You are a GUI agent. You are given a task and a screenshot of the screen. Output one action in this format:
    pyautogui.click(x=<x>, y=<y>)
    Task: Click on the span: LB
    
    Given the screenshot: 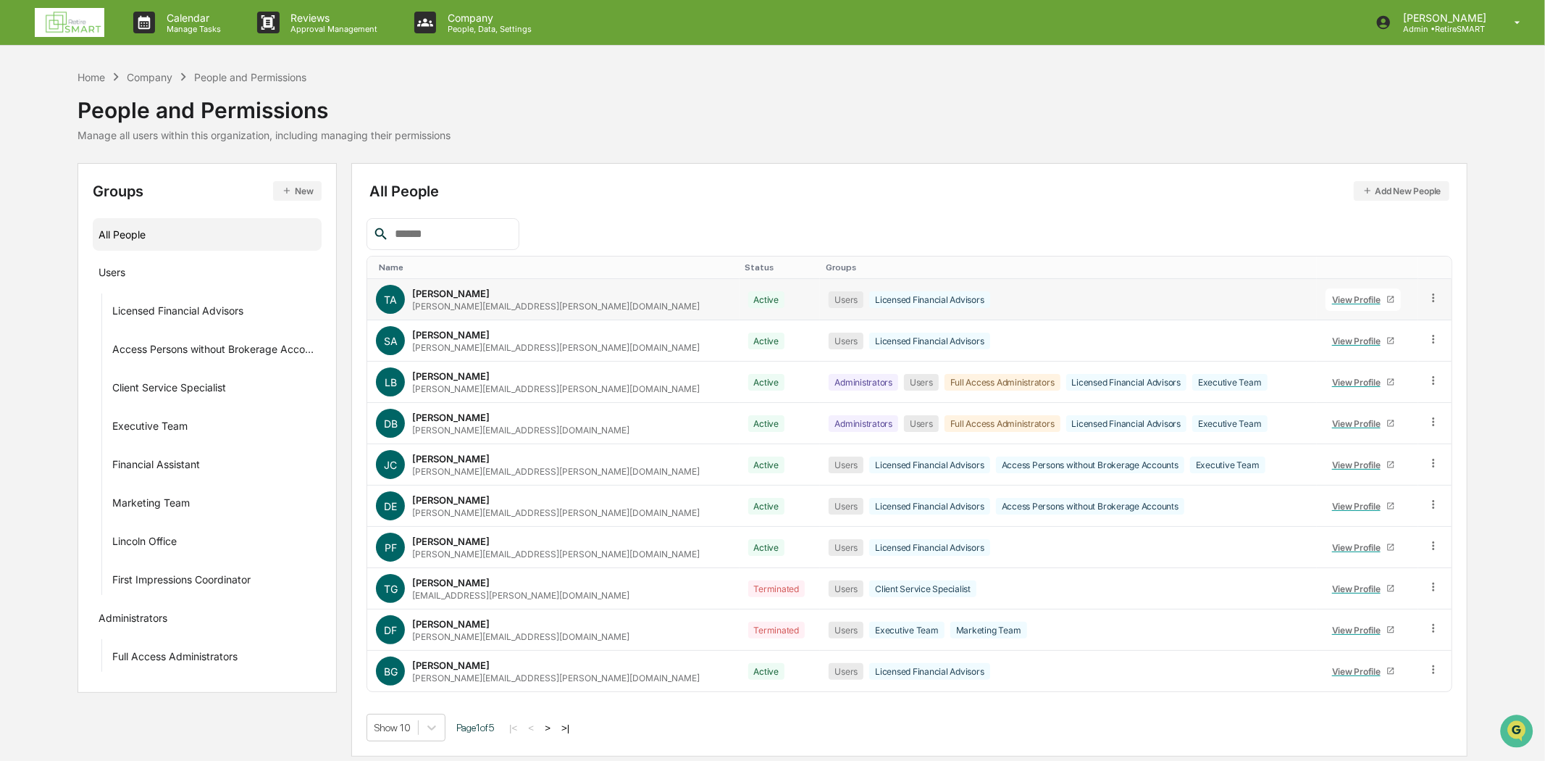 What is the action you would take?
    pyautogui.click(x=390, y=382)
    